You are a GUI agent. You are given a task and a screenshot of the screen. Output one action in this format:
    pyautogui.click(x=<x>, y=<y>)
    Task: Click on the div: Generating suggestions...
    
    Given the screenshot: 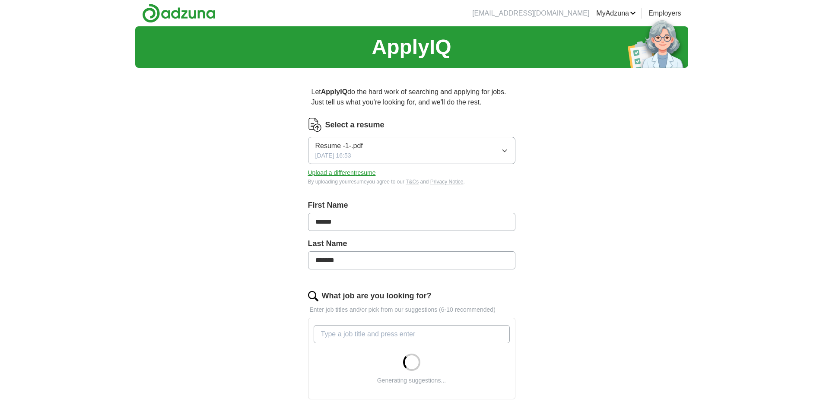 What is the action you would take?
    pyautogui.click(x=412, y=381)
    